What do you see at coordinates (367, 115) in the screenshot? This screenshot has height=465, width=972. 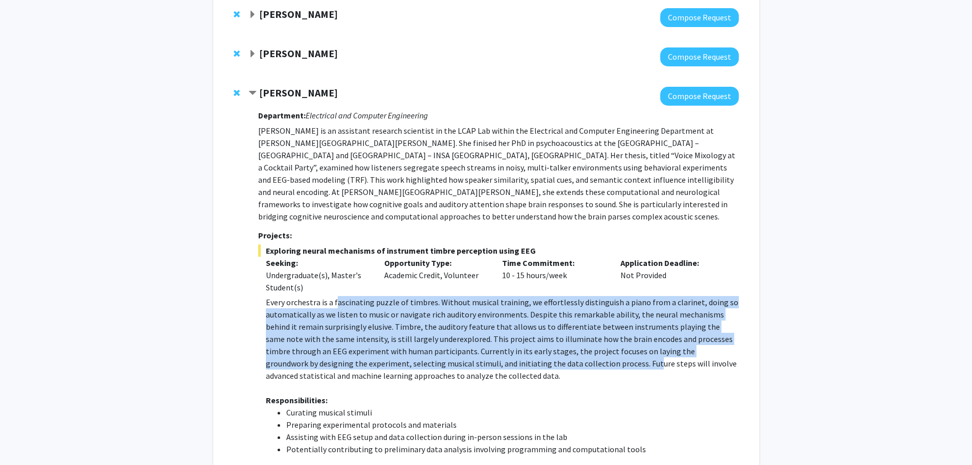 I see `i: Electrical and Computer Engineering` at bounding box center [367, 115].